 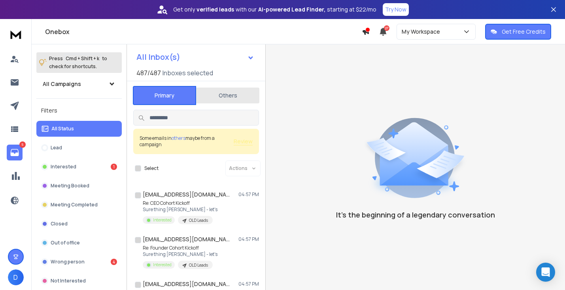 What do you see at coordinates (396, 9) in the screenshot?
I see `button: Try Now` at bounding box center [396, 9].